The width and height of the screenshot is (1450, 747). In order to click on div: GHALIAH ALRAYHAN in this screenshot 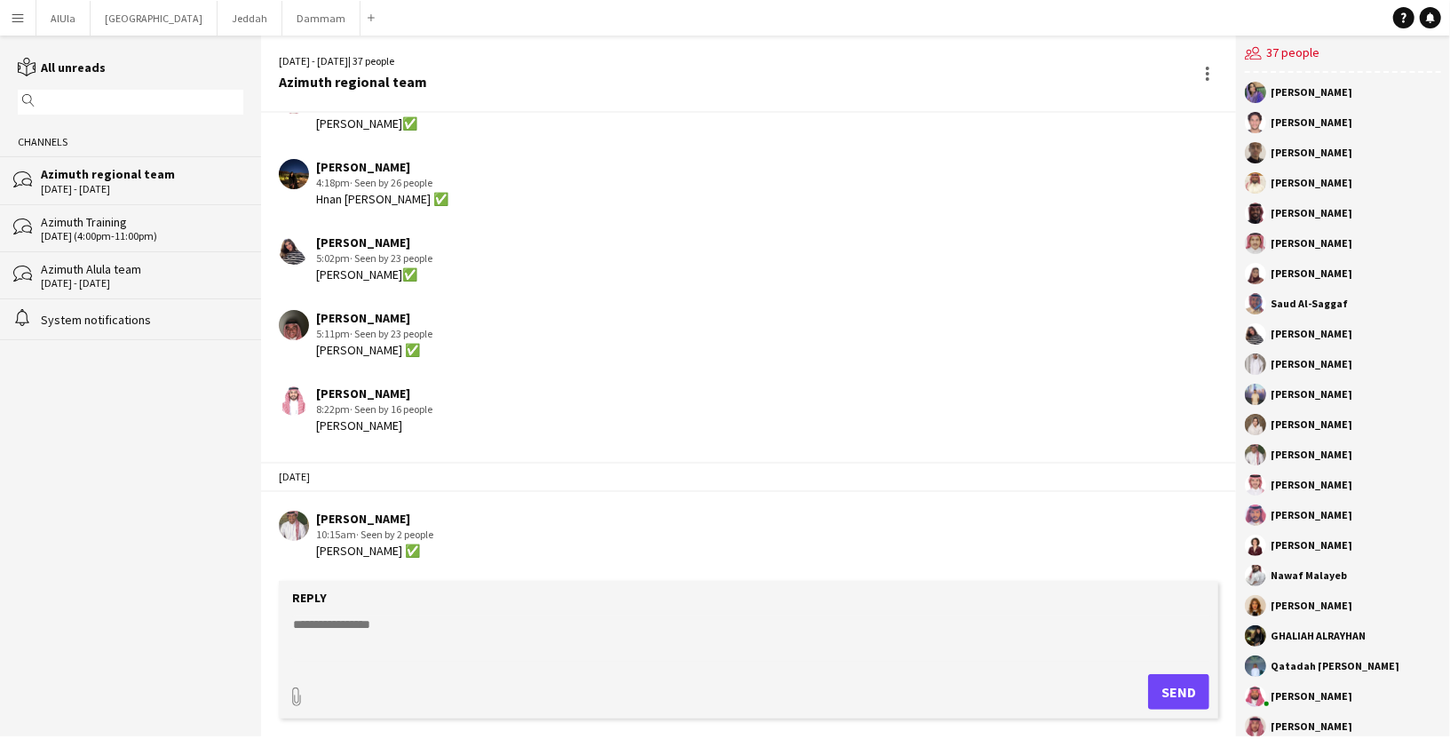, I will do `click(1318, 636)`.